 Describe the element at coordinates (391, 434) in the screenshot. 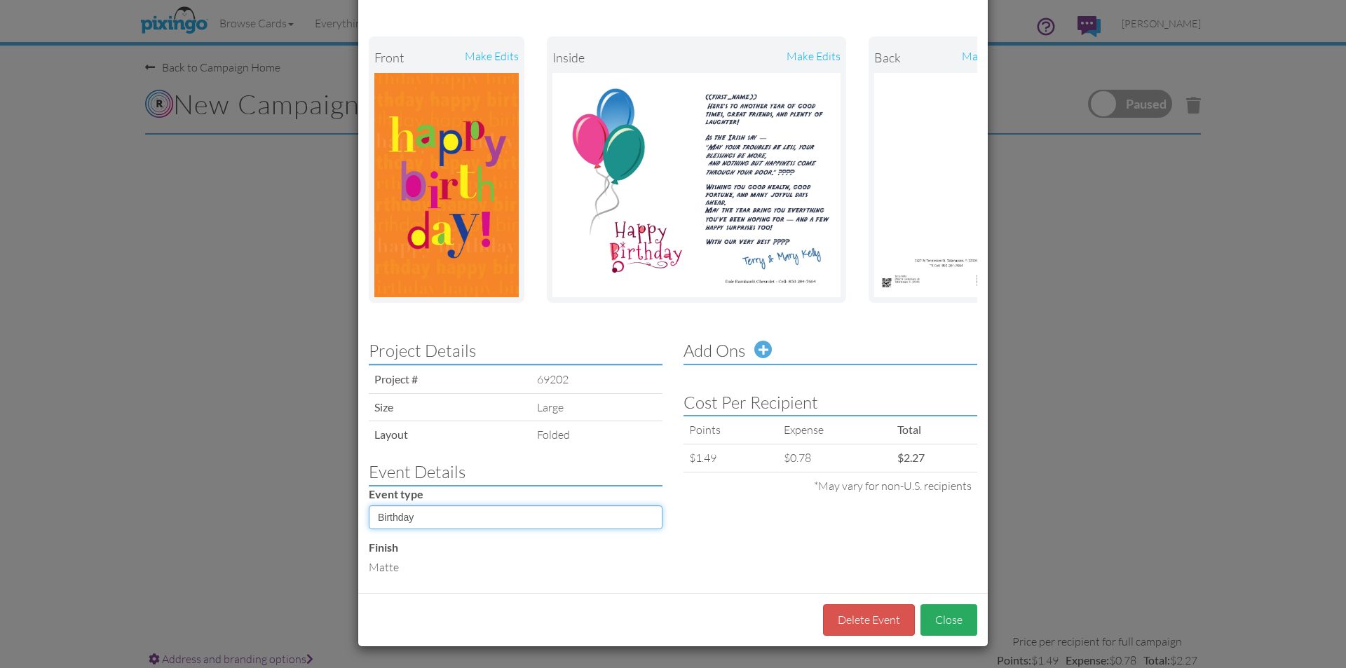

I see `strong: Layout` at that location.